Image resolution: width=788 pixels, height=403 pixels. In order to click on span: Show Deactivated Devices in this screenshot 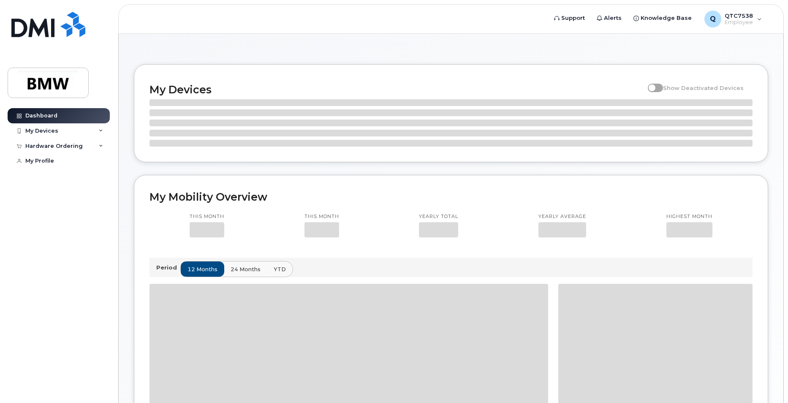, I will do `click(703, 88)`.